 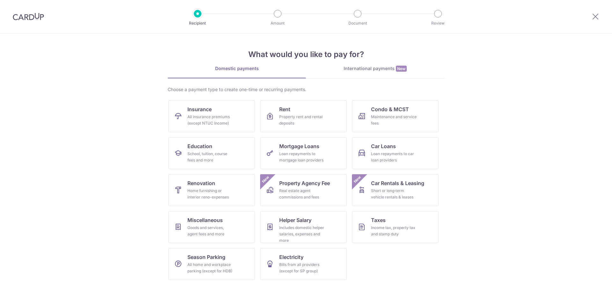 I want to click on a: Property Agency FeeReal estate agent commissions and feesNew, so click(x=304, y=190).